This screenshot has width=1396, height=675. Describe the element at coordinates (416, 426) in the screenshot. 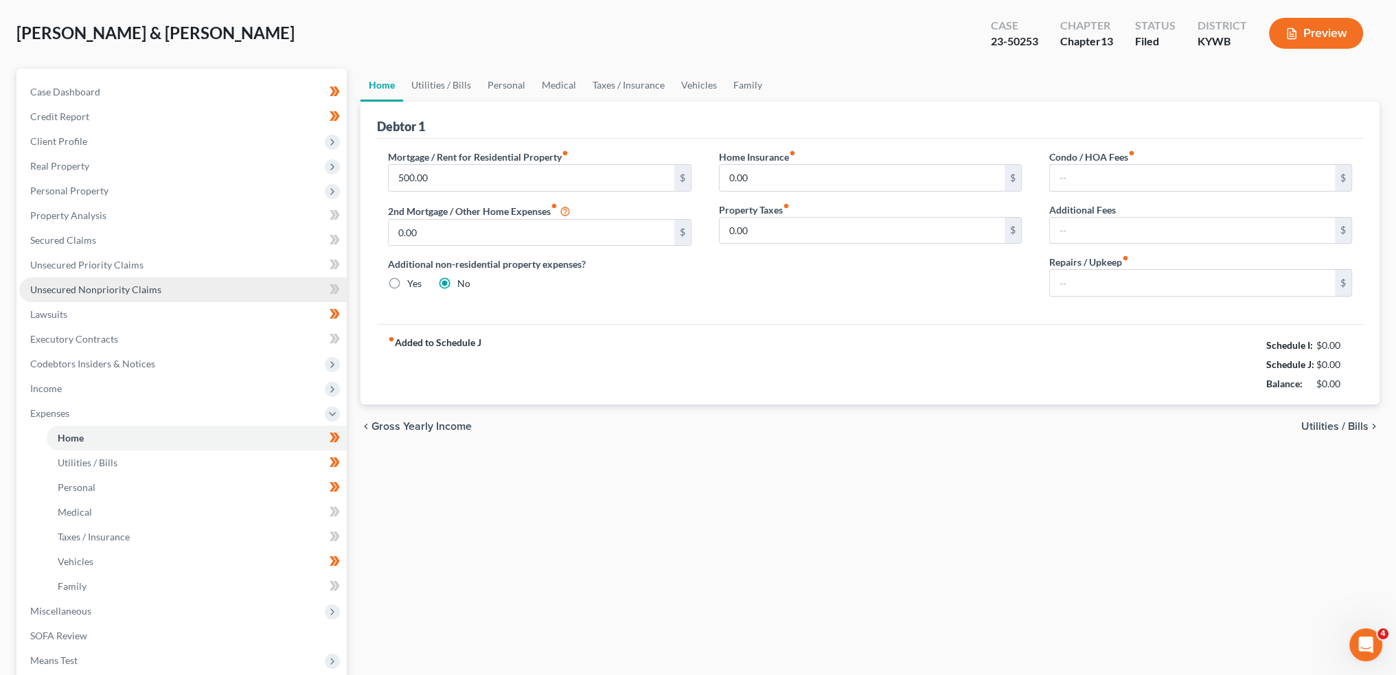

I see `button: chevron_left Gross Yearly Income` at that location.